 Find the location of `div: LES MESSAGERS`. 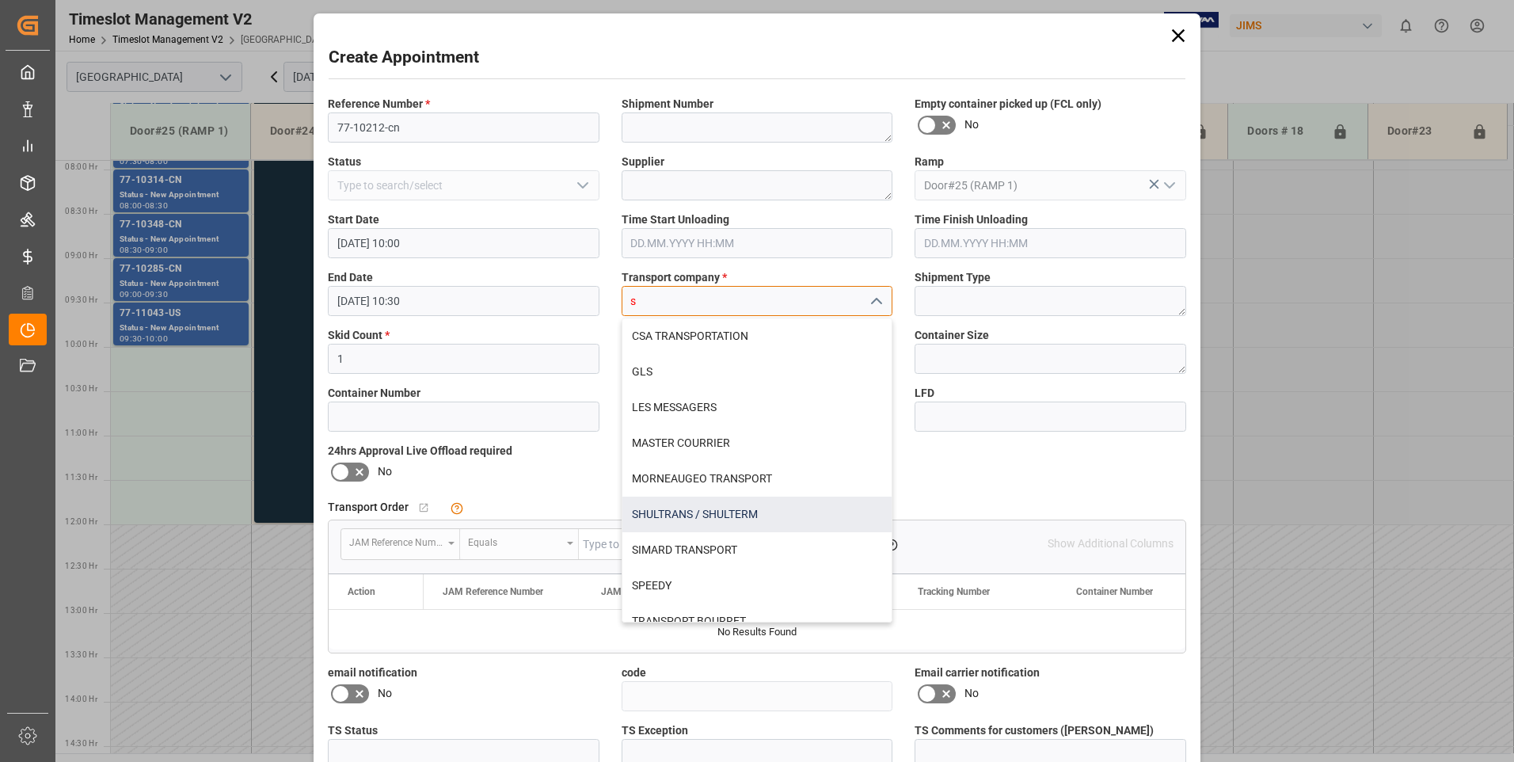

div: LES MESSAGERS is located at coordinates (757, 407).